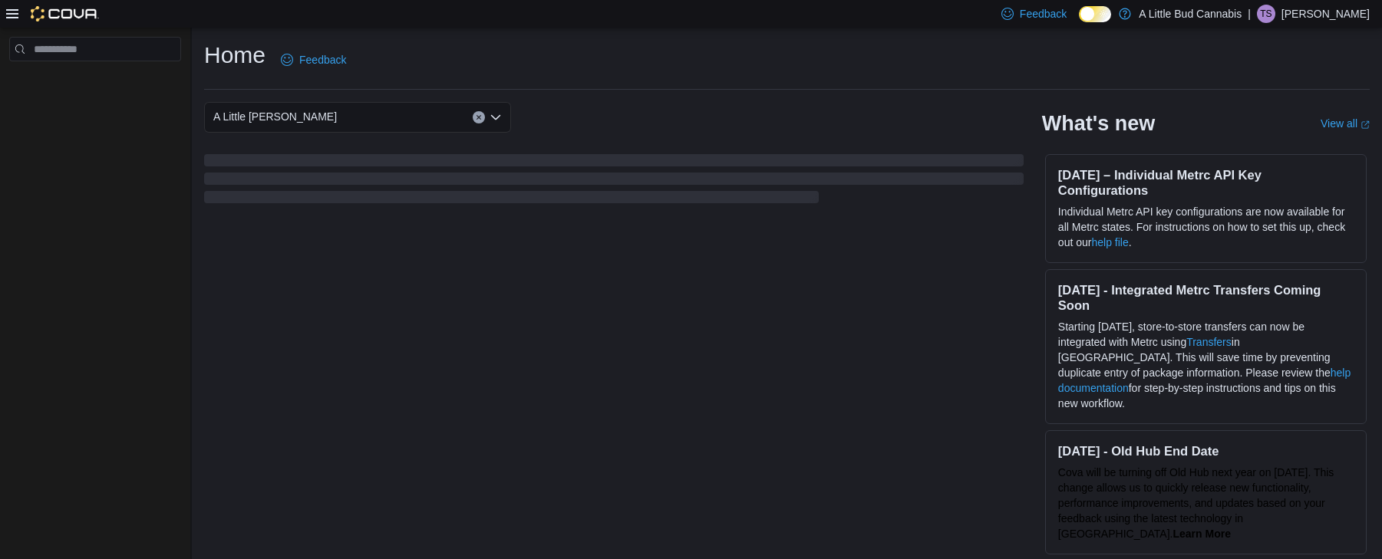 The height and width of the screenshot is (559, 1382). What do you see at coordinates (1110, 243) in the screenshot?
I see `a: help file` at bounding box center [1110, 243].